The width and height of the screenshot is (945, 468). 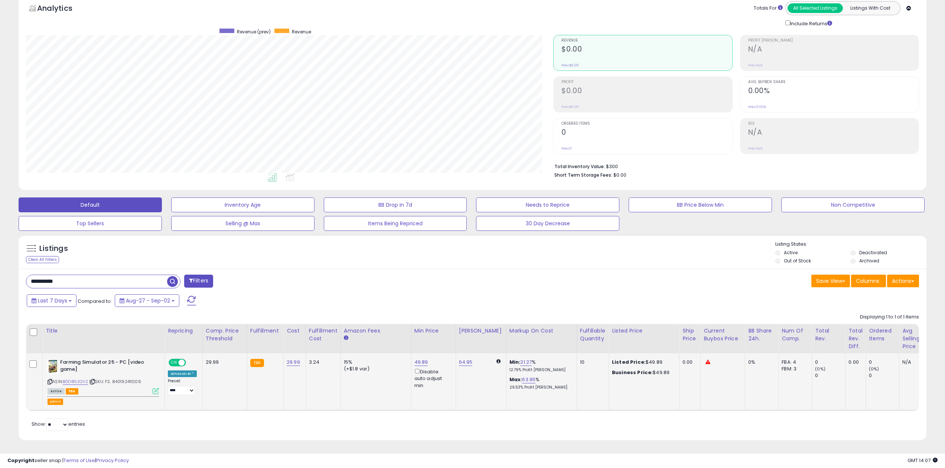 I want to click on span: ROI, so click(x=833, y=124).